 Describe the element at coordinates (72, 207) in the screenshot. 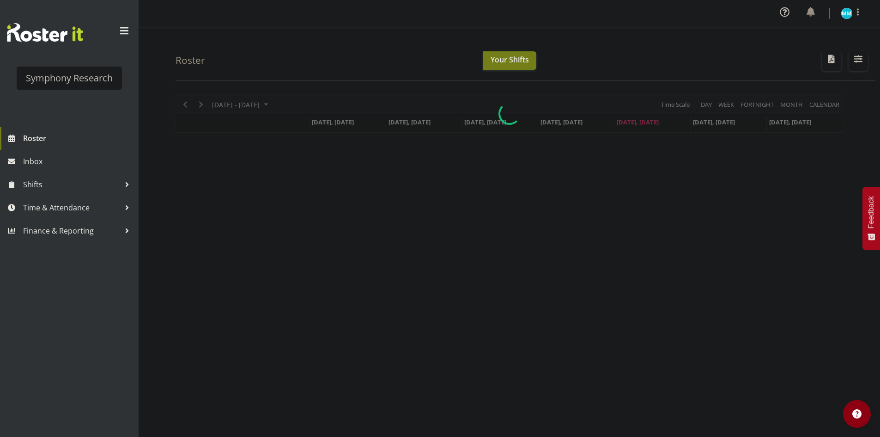

I see `span: Time & Attendance` at that location.